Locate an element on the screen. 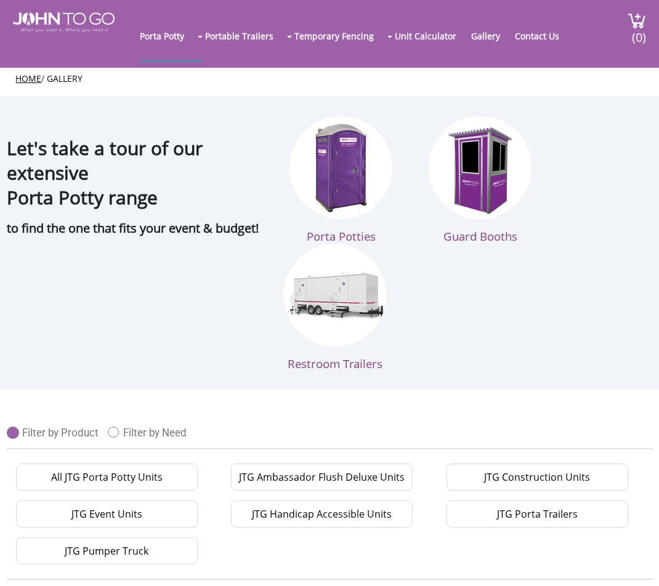  button: Live Chat is located at coordinates (634, 562).